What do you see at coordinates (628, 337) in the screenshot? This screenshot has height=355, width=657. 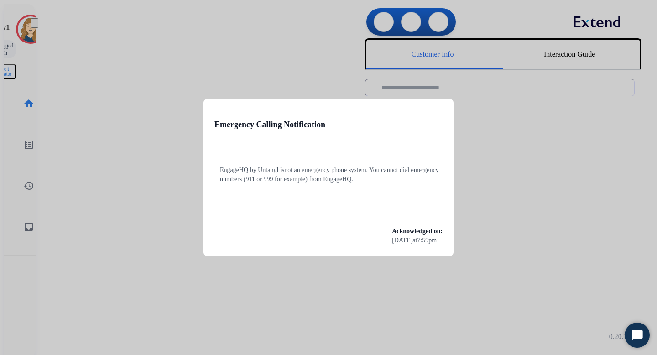 I see `p: 0.20.1027RC` at bounding box center [628, 337].